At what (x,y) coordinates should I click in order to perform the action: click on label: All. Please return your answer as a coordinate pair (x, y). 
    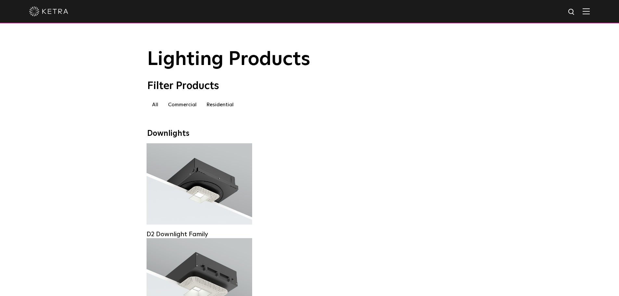
    Looking at the image, I should click on (155, 105).